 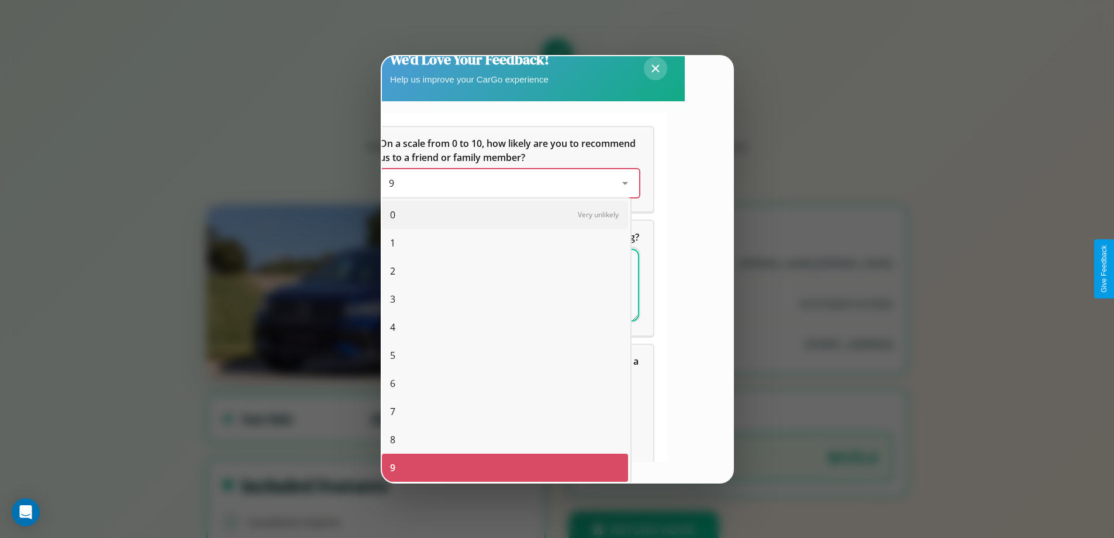 What do you see at coordinates (392, 327) in the screenshot?
I see `span: 4` at bounding box center [392, 327].